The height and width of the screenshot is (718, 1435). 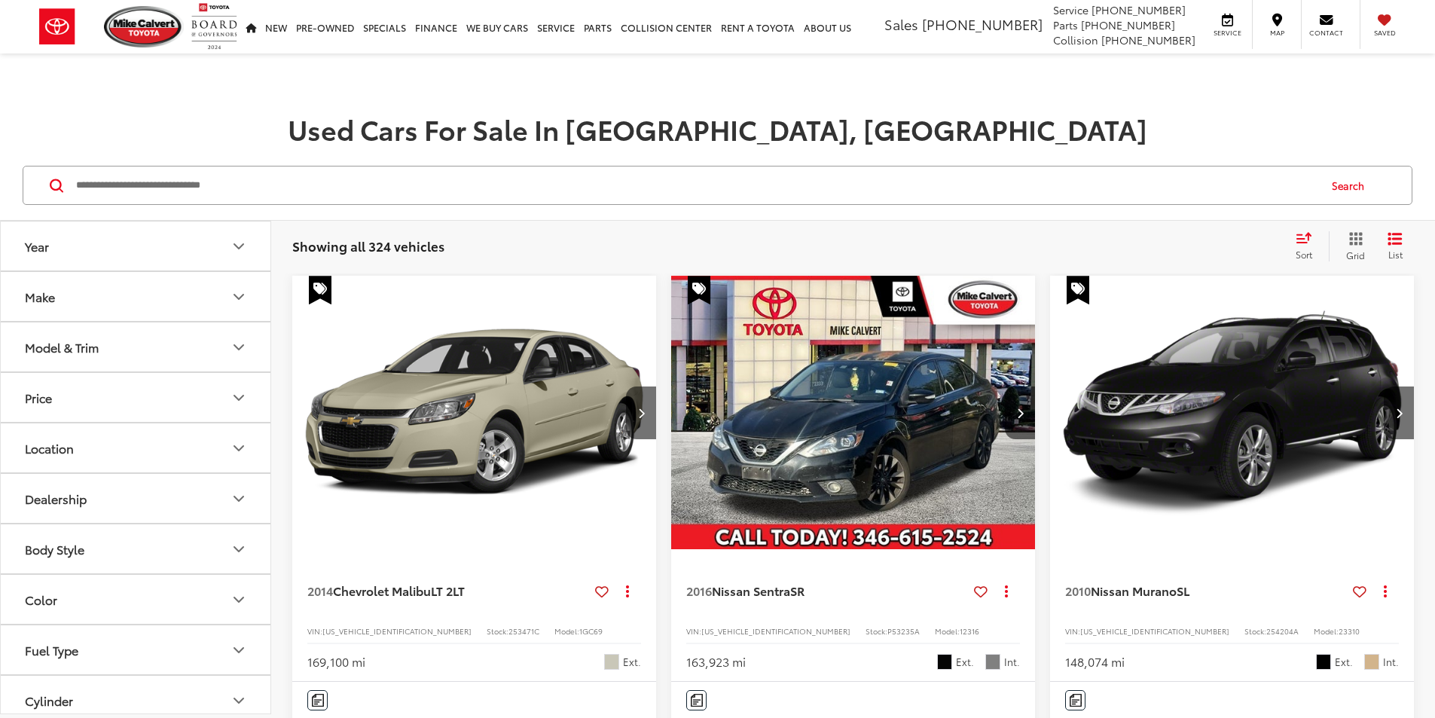 I want to click on span: 12316, so click(x=969, y=630).